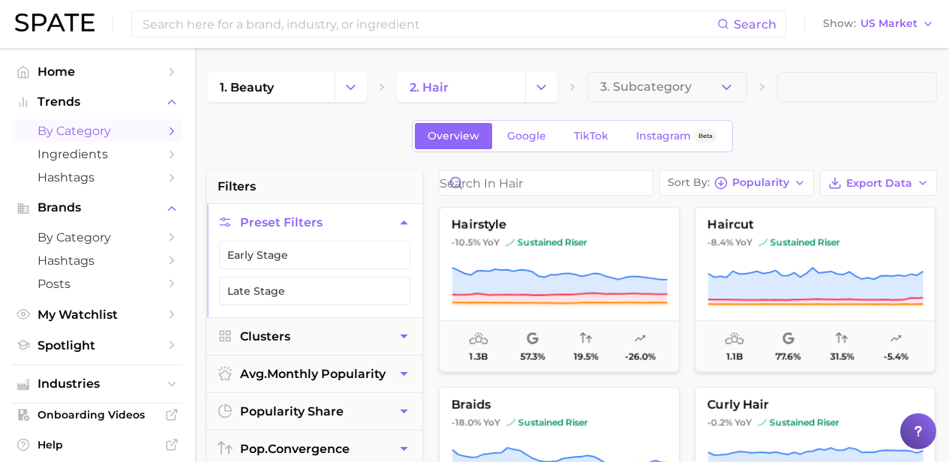 Image resolution: width=949 pixels, height=462 pixels. I want to click on button: Brands, so click(98, 208).